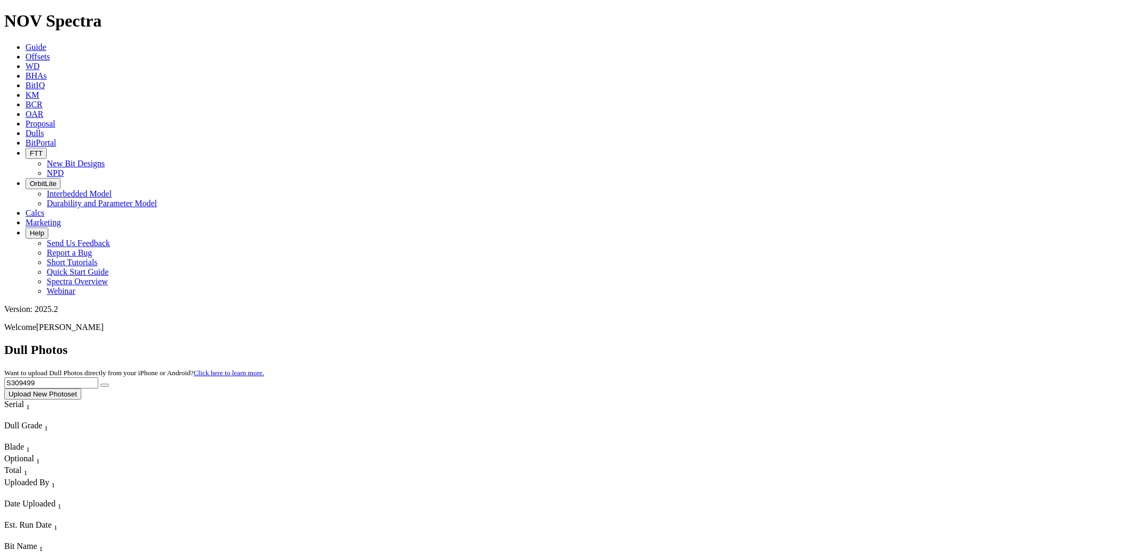 The height and width of the screenshot is (558, 1133). What do you see at coordinates (41, 142) in the screenshot?
I see `a: BitPortal` at bounding box center [41, 142].